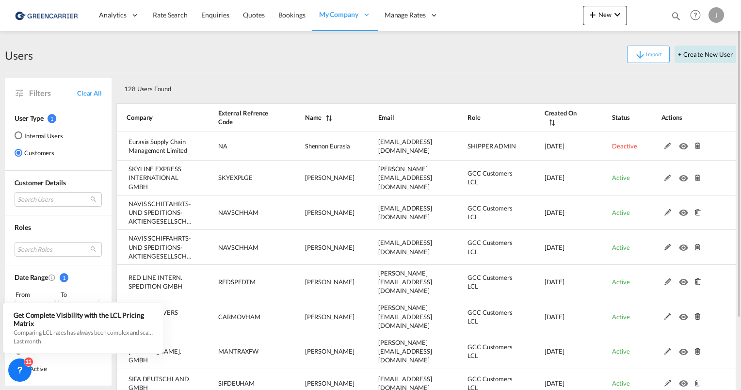 The width and height of the screenshot is (741, 390). I want to click on th: External Refrence Code, so click(237, 117).